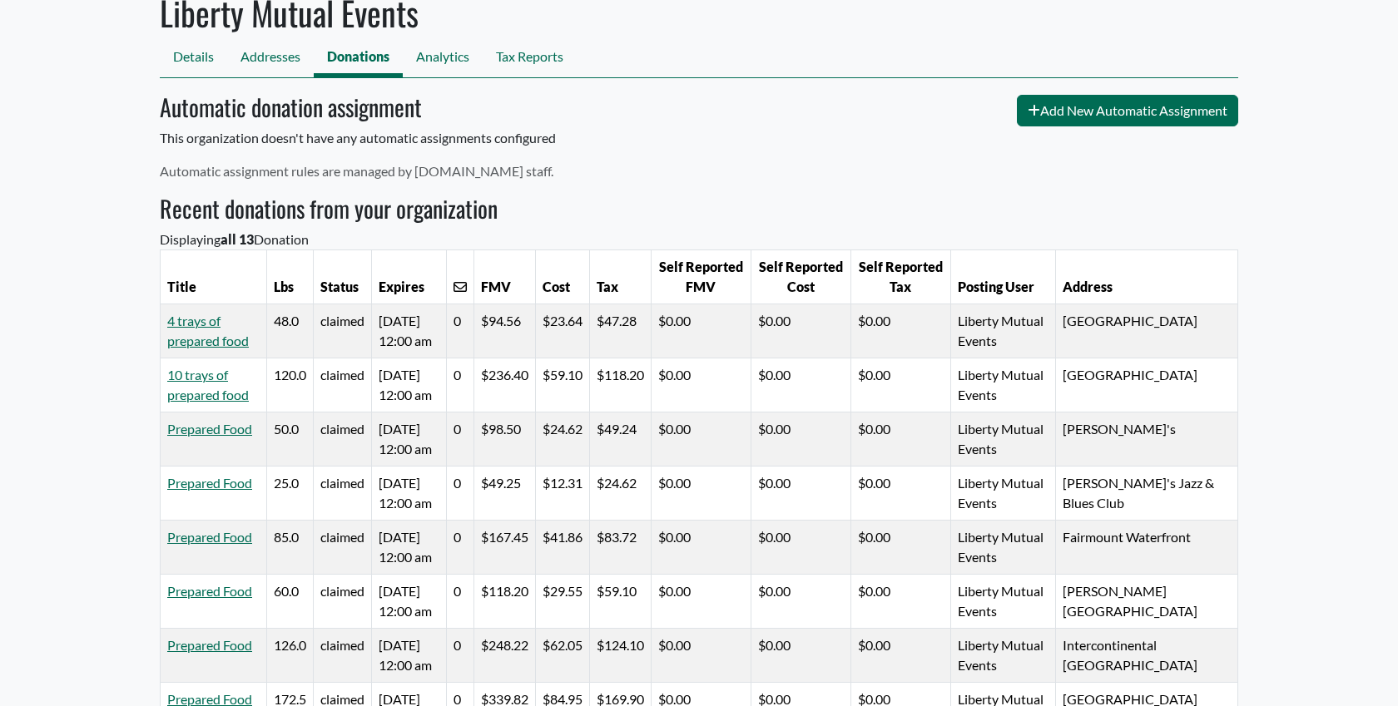 Image resolution: width=1398 pixels, height=706 pixels. What do you see at coordinates (290, 385) in the screenshot?
I see `td: 120.0` at bounding box center [290, 385].